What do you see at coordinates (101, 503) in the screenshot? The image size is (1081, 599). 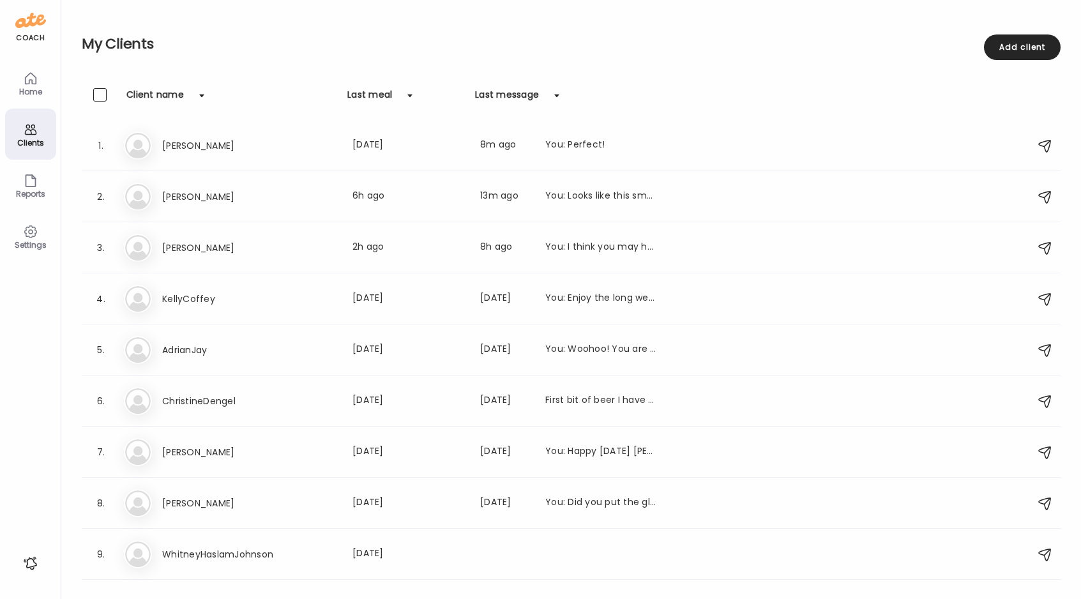 I see `div: 8.` at bounding box center [101, 503].